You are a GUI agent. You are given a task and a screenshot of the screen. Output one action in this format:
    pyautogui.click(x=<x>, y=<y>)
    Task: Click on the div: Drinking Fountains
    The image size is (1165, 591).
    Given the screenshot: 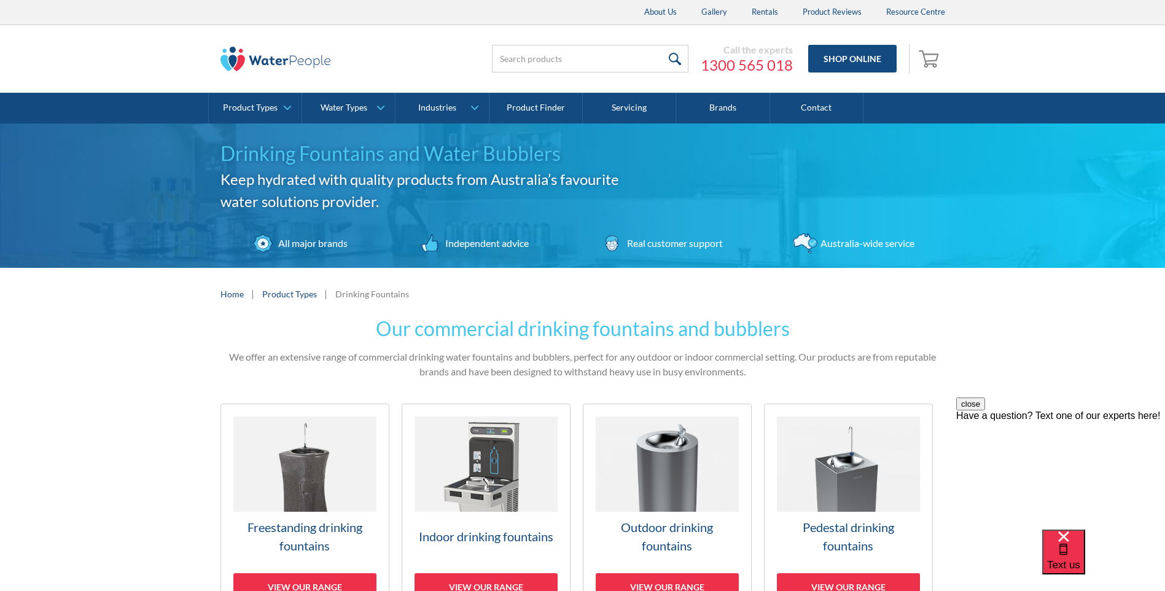 What is the action you would take?
    pyautogui.click(x=372, y=294)
    